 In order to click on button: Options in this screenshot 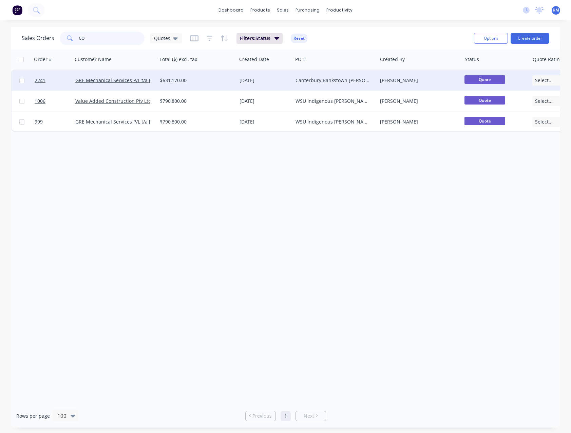, I will do `click(491, 38)`.